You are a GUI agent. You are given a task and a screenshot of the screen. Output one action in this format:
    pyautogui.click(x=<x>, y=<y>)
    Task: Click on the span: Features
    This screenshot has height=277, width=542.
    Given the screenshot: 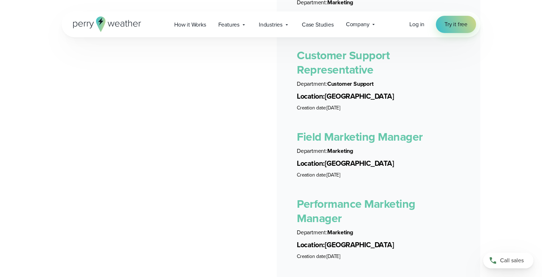 What is the action you would take?
    pyautogui.click(x=229, y=25)
    